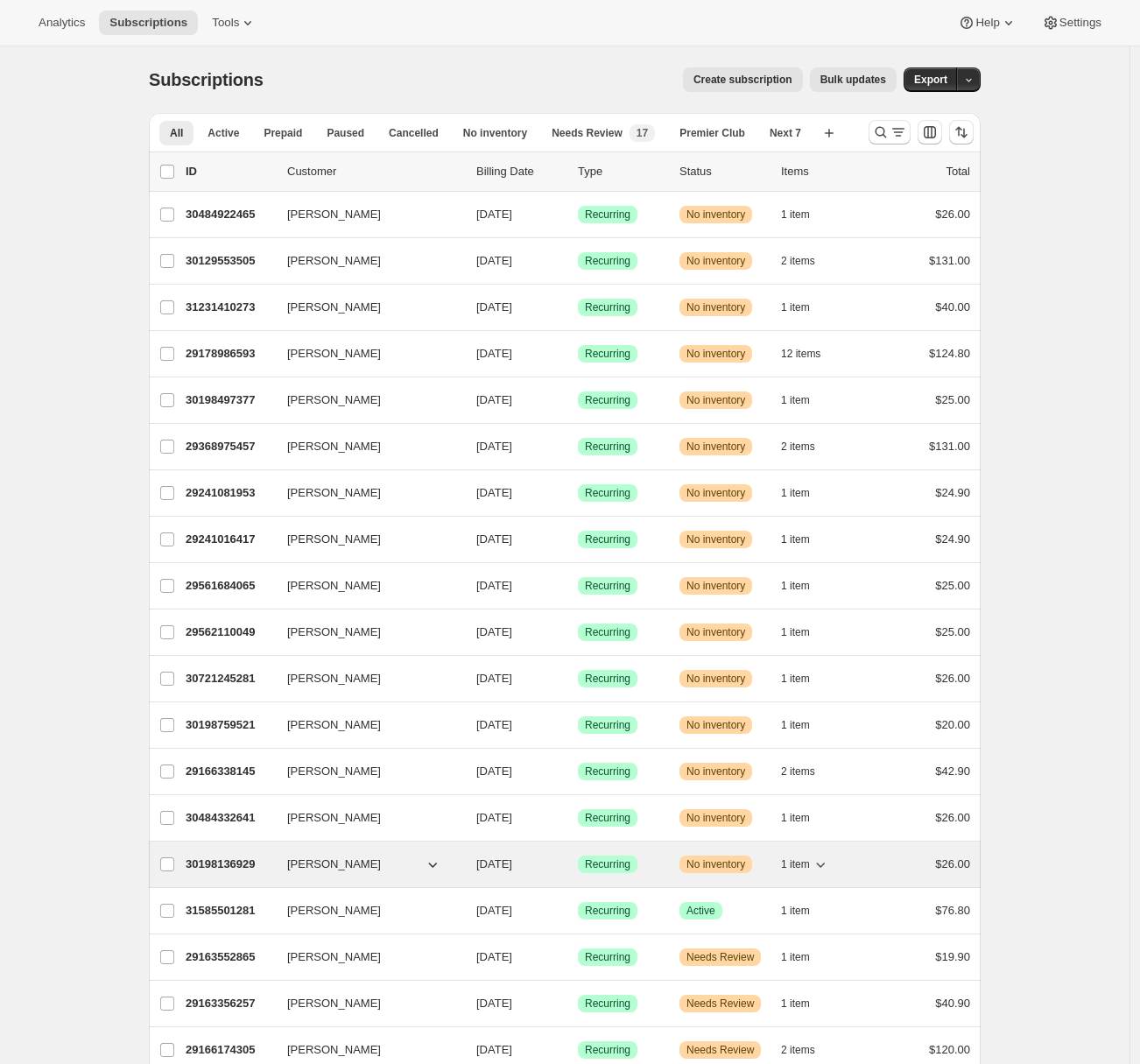 This screenshot has height=1064, width=1140. I want to click on span: Prepaid, so click(283, 133).